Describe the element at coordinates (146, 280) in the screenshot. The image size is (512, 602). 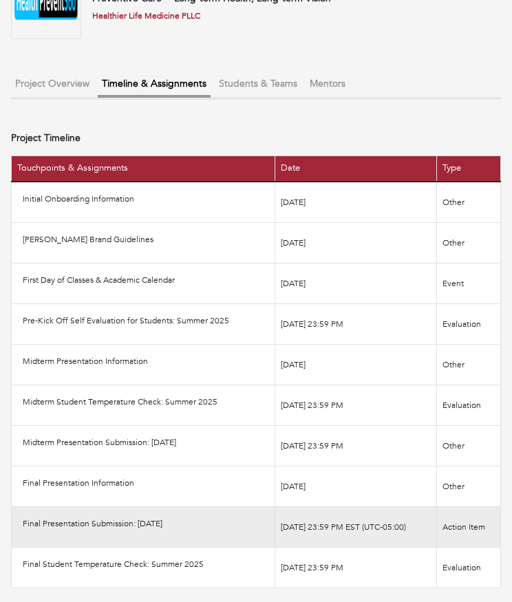
I see `p: First Day of Classes & Academic Calendar` at that location.